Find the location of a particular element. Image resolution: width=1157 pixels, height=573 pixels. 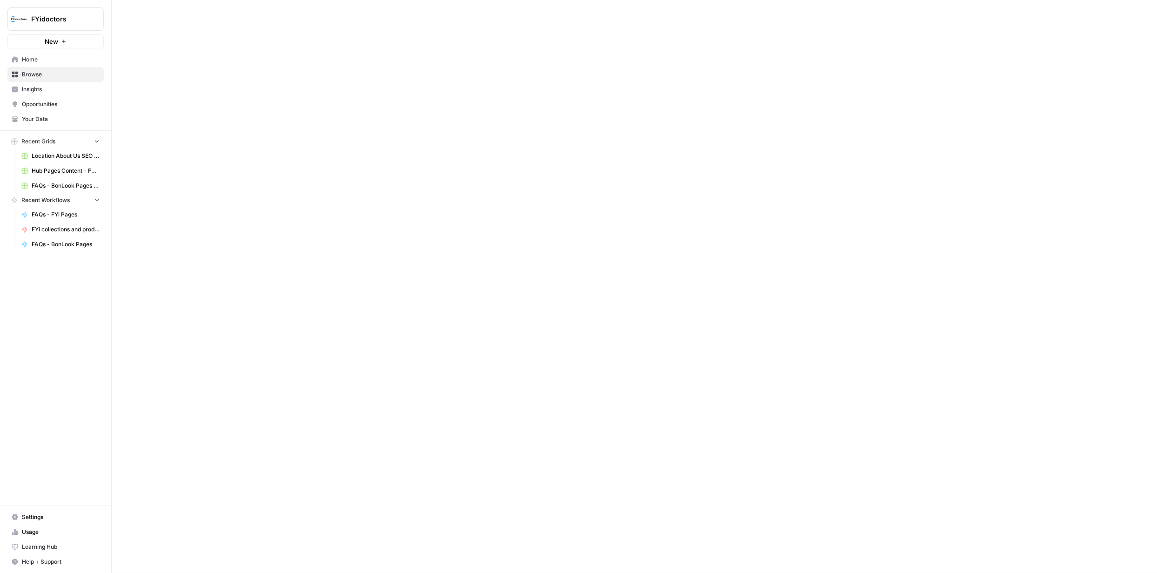

div: v 4.0.25 is located at coordinates (36, 19).